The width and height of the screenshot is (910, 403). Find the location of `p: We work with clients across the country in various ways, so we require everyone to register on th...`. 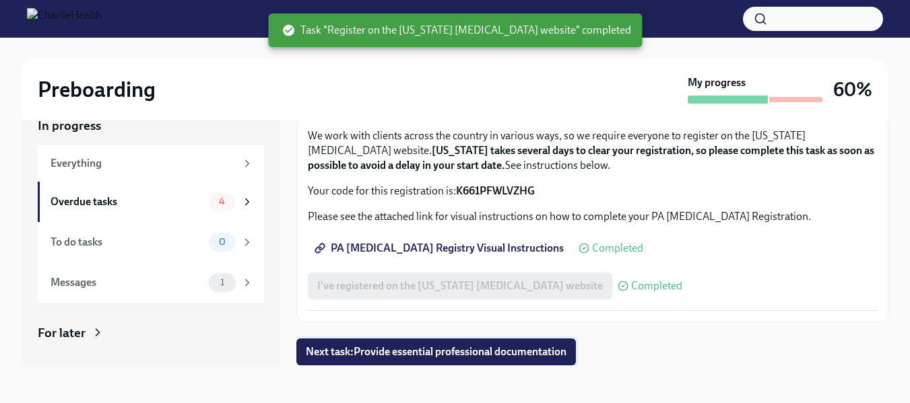

p: We work with clients across the country in various ways, so we require everyone to register on th... is located at coordinates (592, 151).